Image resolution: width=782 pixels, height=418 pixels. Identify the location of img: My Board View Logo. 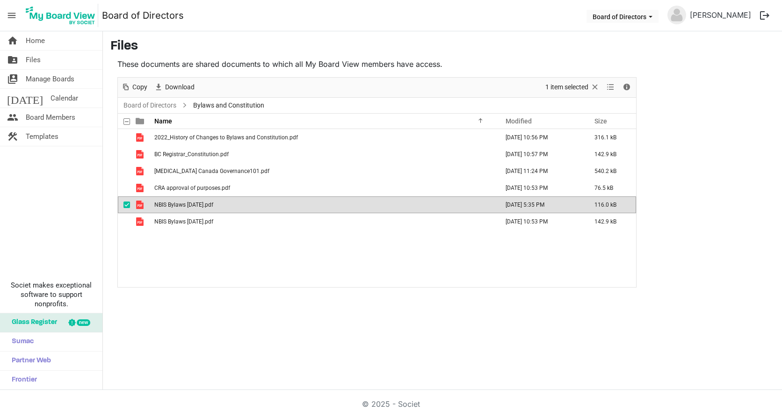
(60, 15).